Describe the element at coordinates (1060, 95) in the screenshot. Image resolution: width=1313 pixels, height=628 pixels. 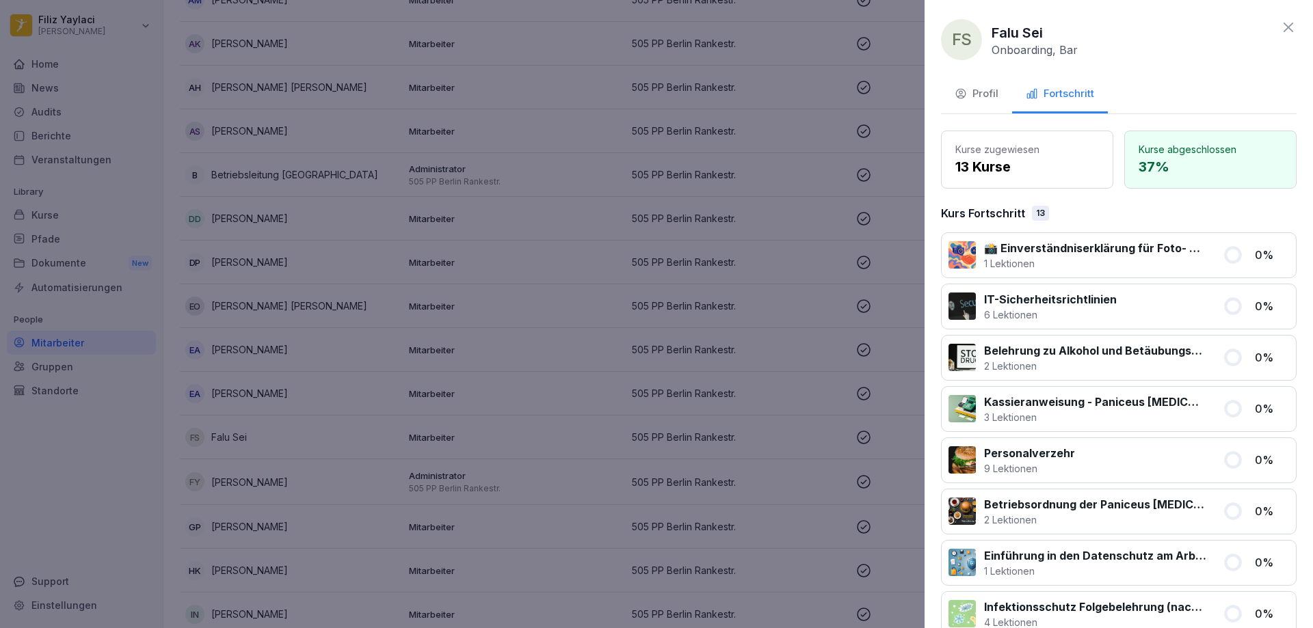
I see `button: Fortschritt` at that location.